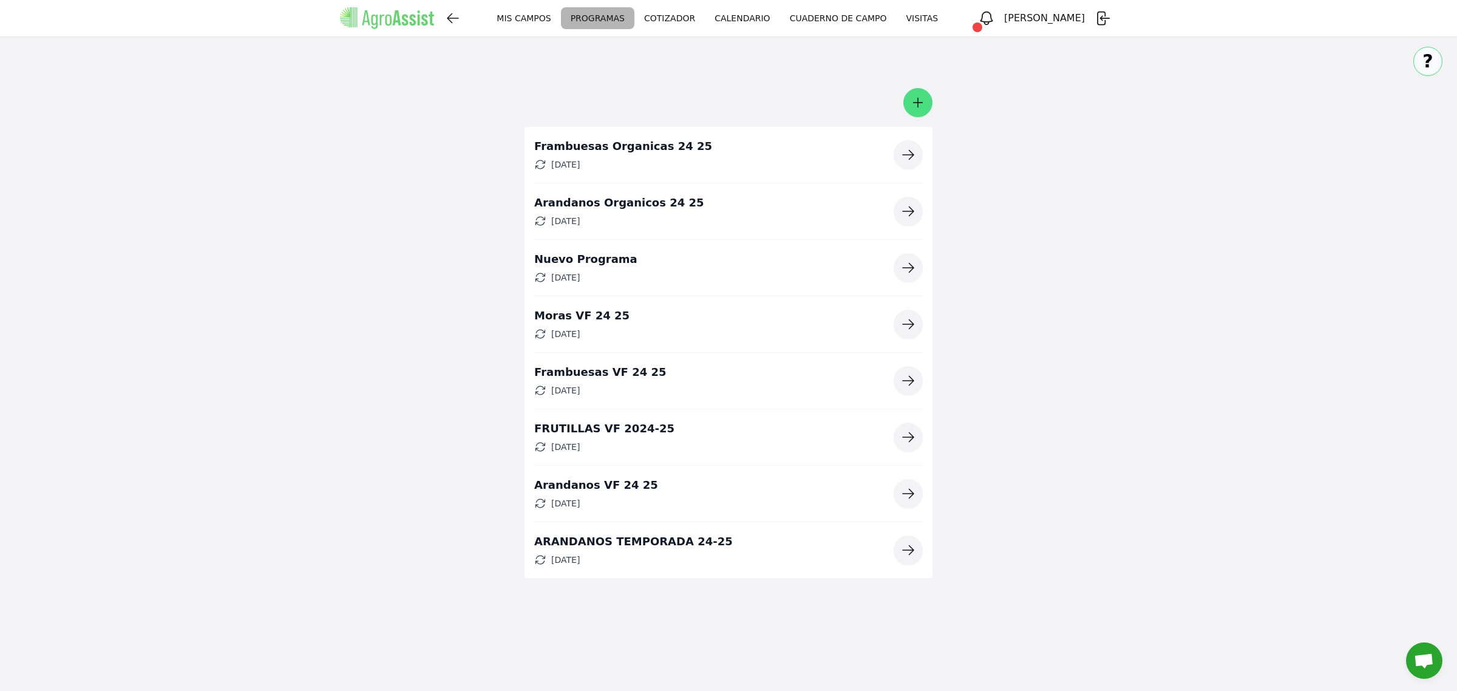 The image size is (1457, 691). What do you see at coordinates (633, 541) in the screenshot?
I see `p: ARANDANOS TEMPORADA 24-25` at bounding box center [633, 541].